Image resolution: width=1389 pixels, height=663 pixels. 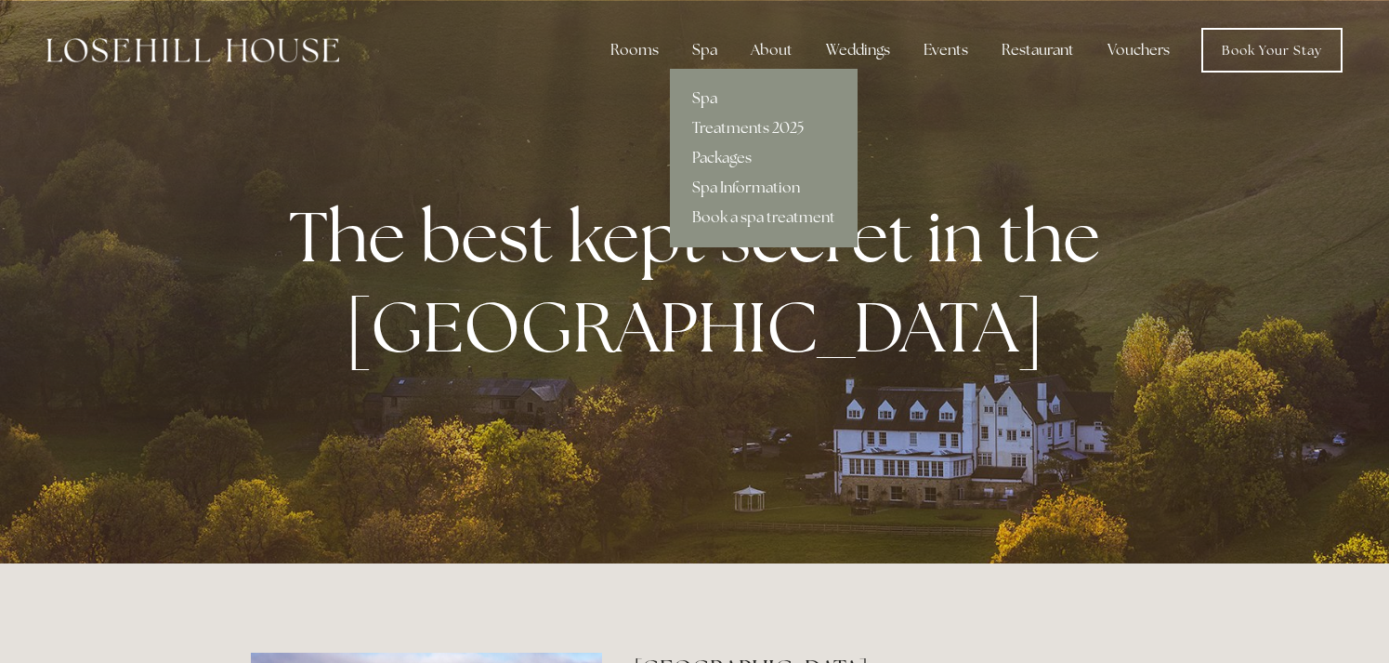 I want to click on a: Book a spa treatment, so click(x=764, y=217).